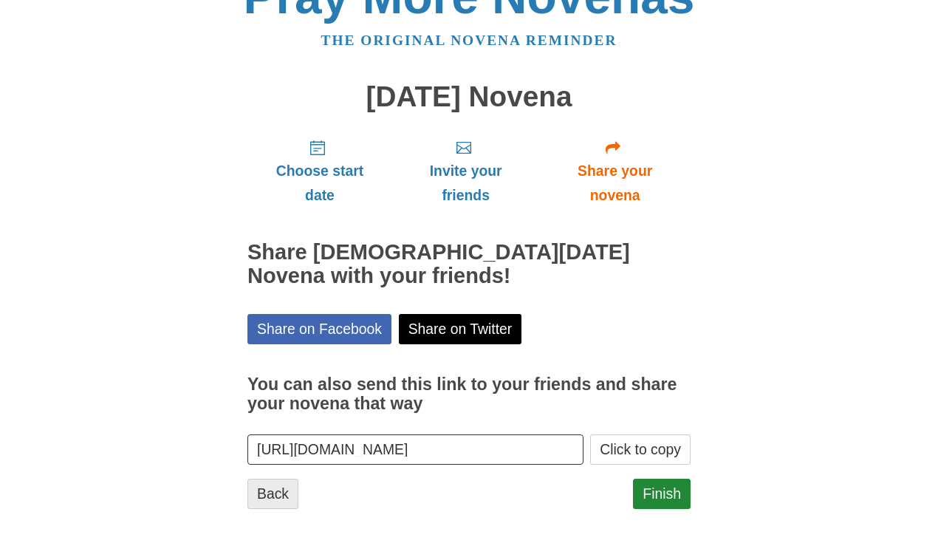  Describe the element at coordinates (614, 183) in the screenshot. I see `span: Share your novena` at that location.